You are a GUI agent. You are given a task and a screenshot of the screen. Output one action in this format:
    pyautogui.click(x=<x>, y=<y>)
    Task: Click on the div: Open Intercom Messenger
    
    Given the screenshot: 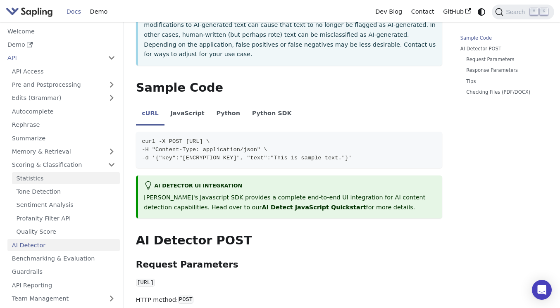 What is the action you would take?
    pyautogui.click(x=542, y=290)
    